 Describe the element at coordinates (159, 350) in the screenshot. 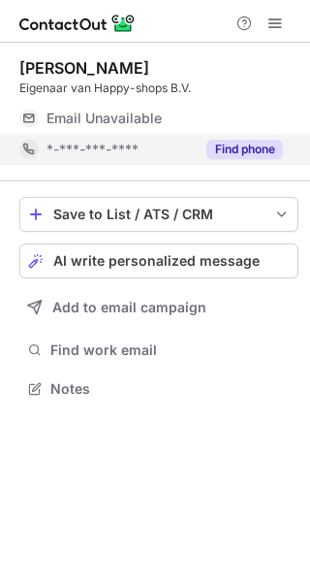

I see `button: Find work email` at that location.